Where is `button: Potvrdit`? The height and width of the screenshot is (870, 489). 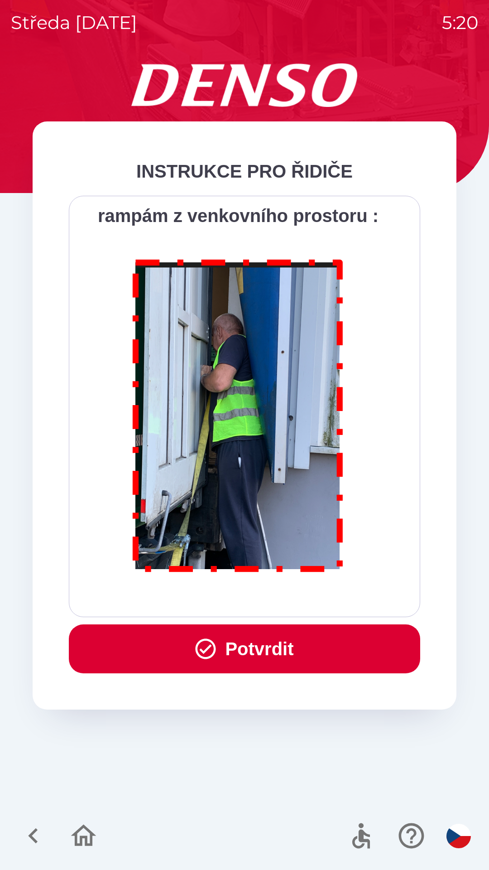 button: Potvrdit is located at coordinates (245, 649).